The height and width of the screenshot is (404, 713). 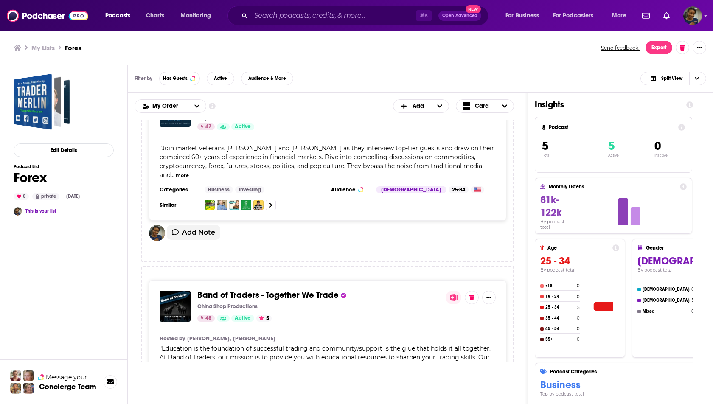 What do you see at coordinates (212, 106) in the screenshot?
I see `a: Show additional information` at bounding box center [212, 106].